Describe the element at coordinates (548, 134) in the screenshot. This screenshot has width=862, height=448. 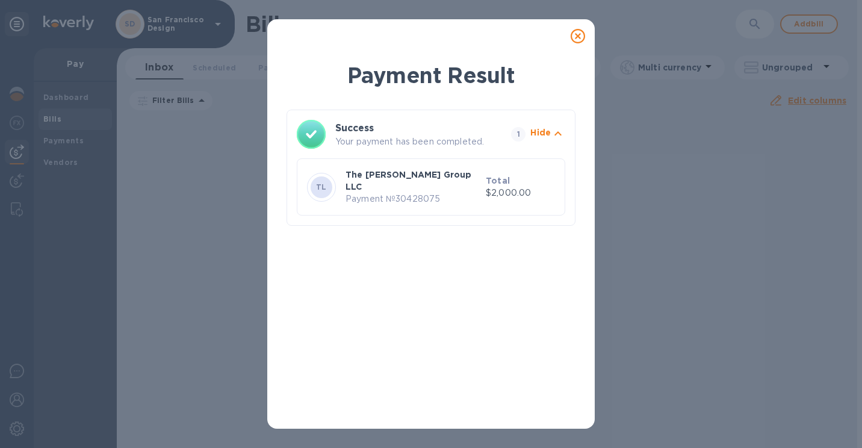
I see `button: Hide` at that location.